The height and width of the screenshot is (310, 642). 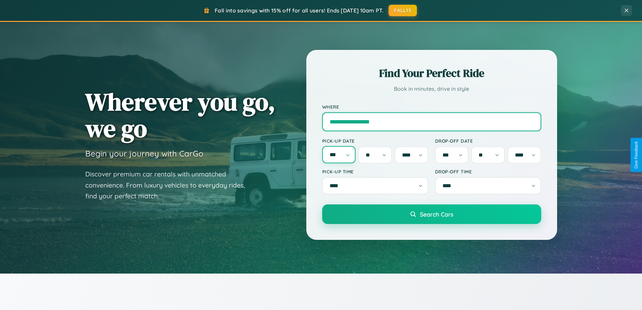 What do you see at coordinates (403, 10) in the screenshot?
I see `button: FALL15` at bounding box center [403, 10].